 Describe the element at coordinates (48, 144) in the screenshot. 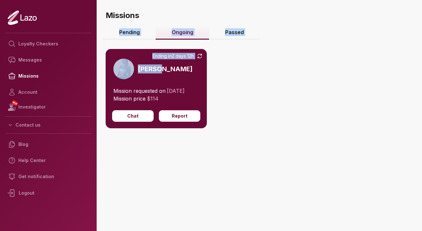

I see `a: Blog` at that location.